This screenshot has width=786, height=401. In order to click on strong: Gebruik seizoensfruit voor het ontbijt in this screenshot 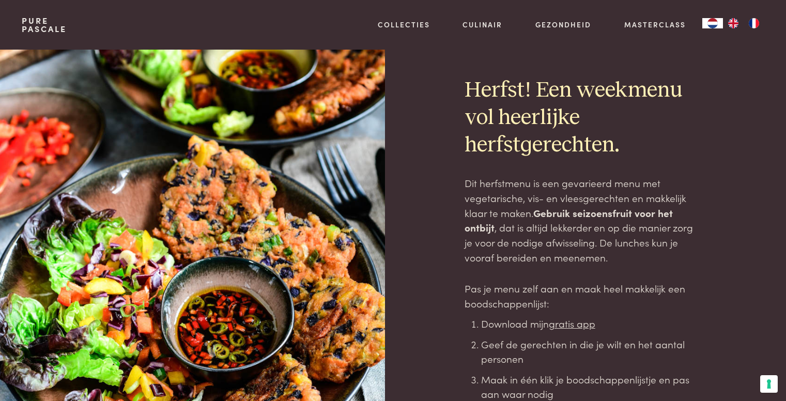, I will do `click(568, 220)`.